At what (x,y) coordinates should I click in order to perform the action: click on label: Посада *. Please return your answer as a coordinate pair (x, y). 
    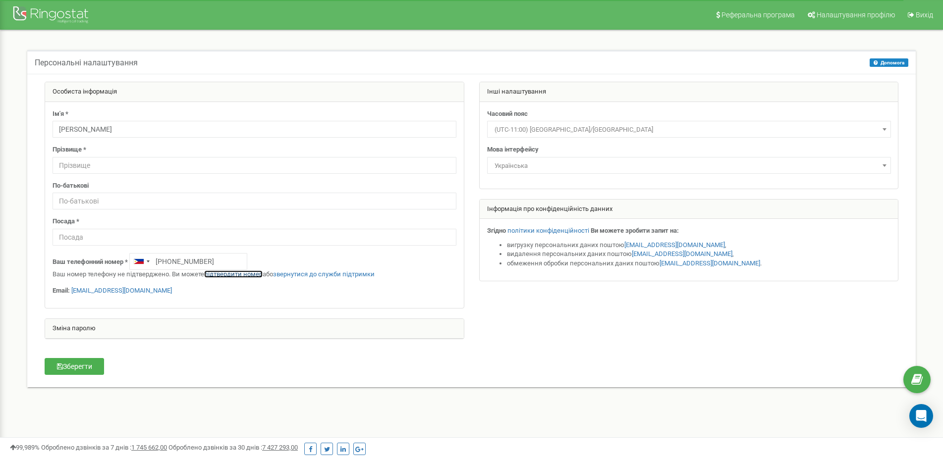
    Looking at the image, I should click on (66, 222).